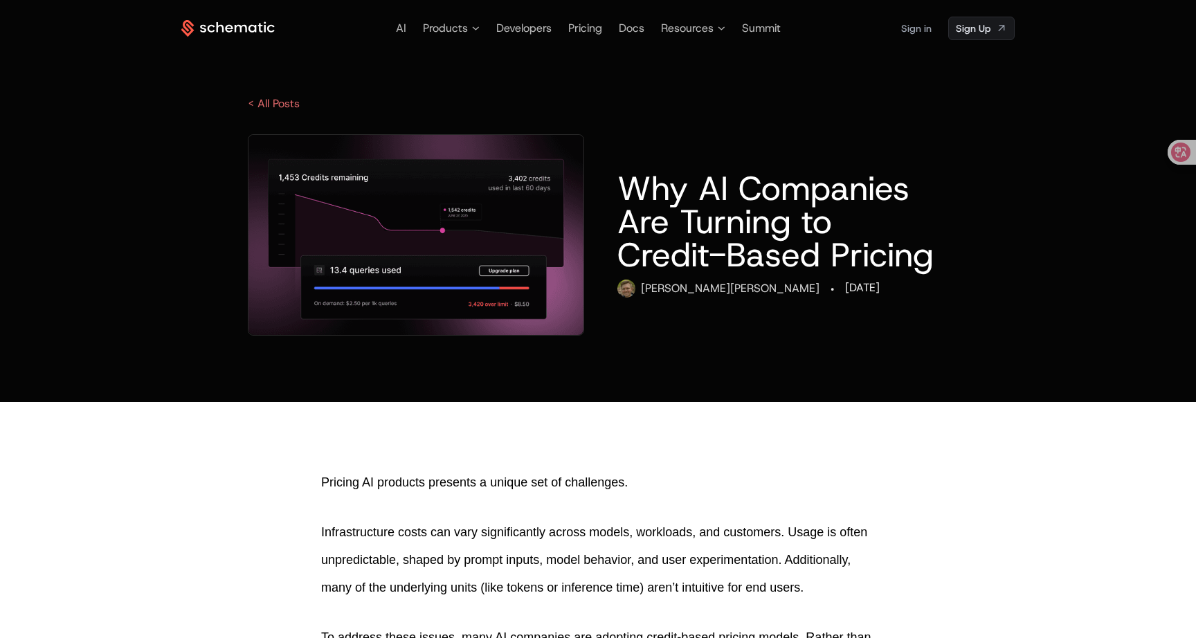  Describe the element at coordinates (401, 28) in the screenshot. I see `span: AI` at that location.